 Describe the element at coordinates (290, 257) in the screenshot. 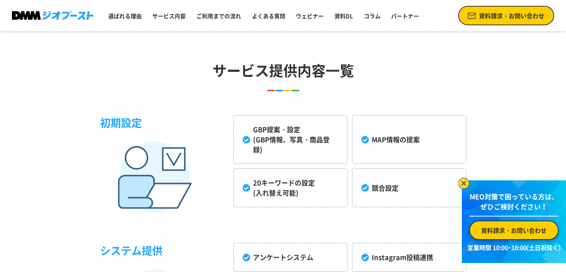

I see `li: アンケートシステム` at that location.